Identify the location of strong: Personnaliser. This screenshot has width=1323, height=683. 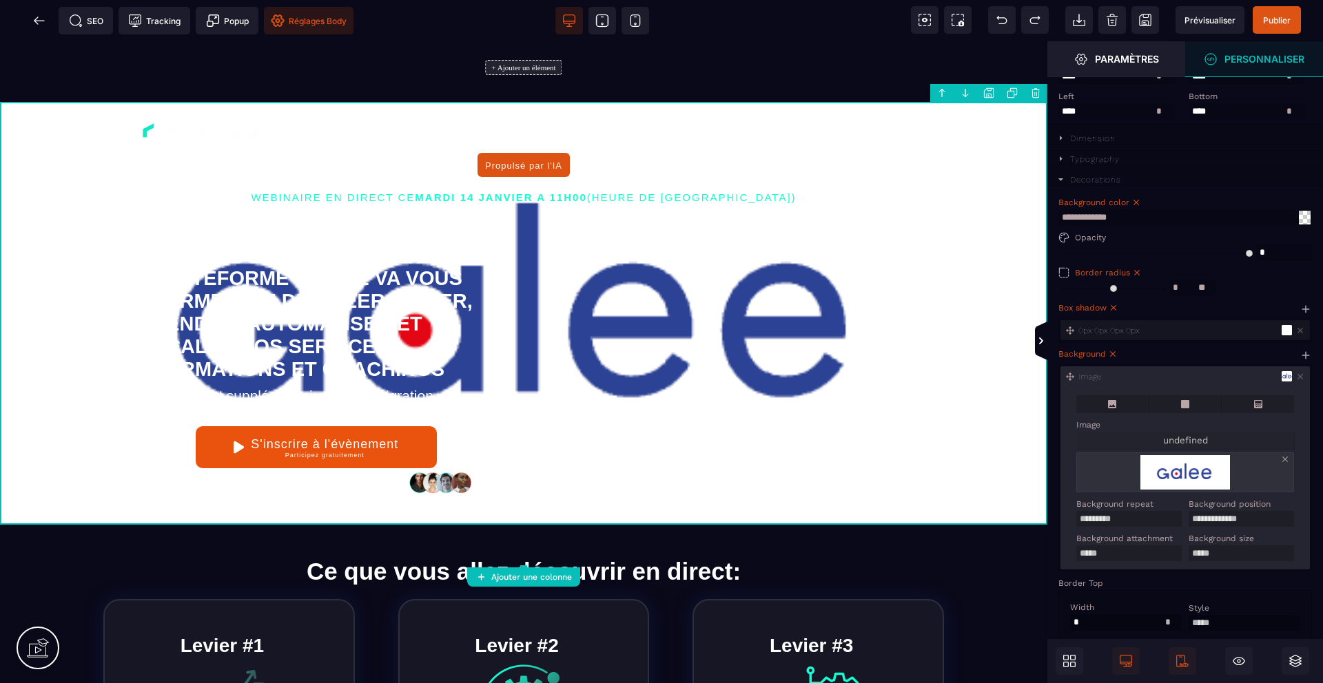
(1264, 59).